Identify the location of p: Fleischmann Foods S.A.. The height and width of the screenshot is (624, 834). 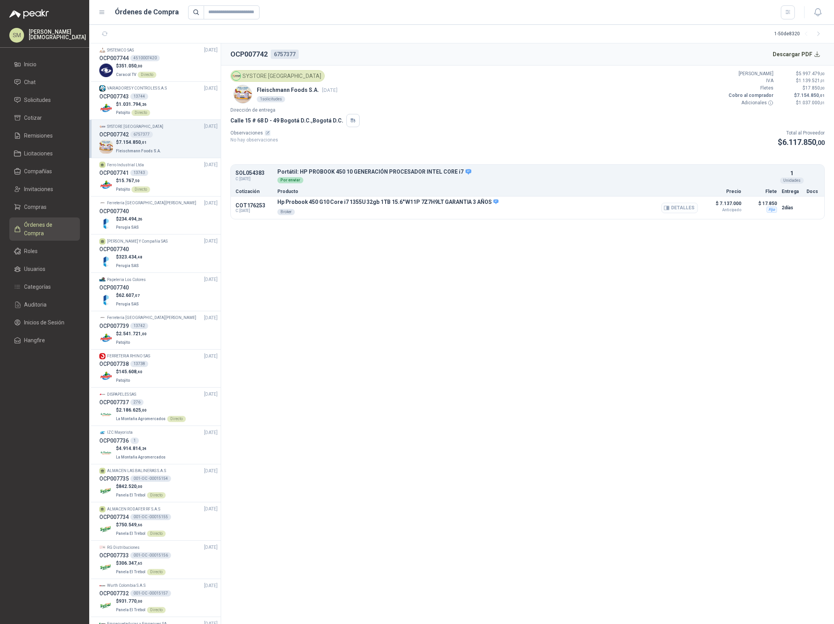
(297, 90).